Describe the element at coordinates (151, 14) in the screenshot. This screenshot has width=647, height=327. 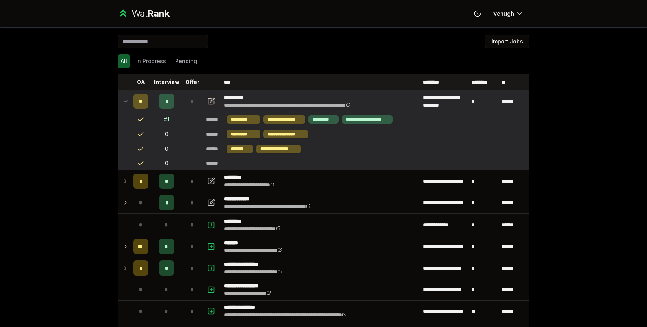
I see `div: Wat` at that location.